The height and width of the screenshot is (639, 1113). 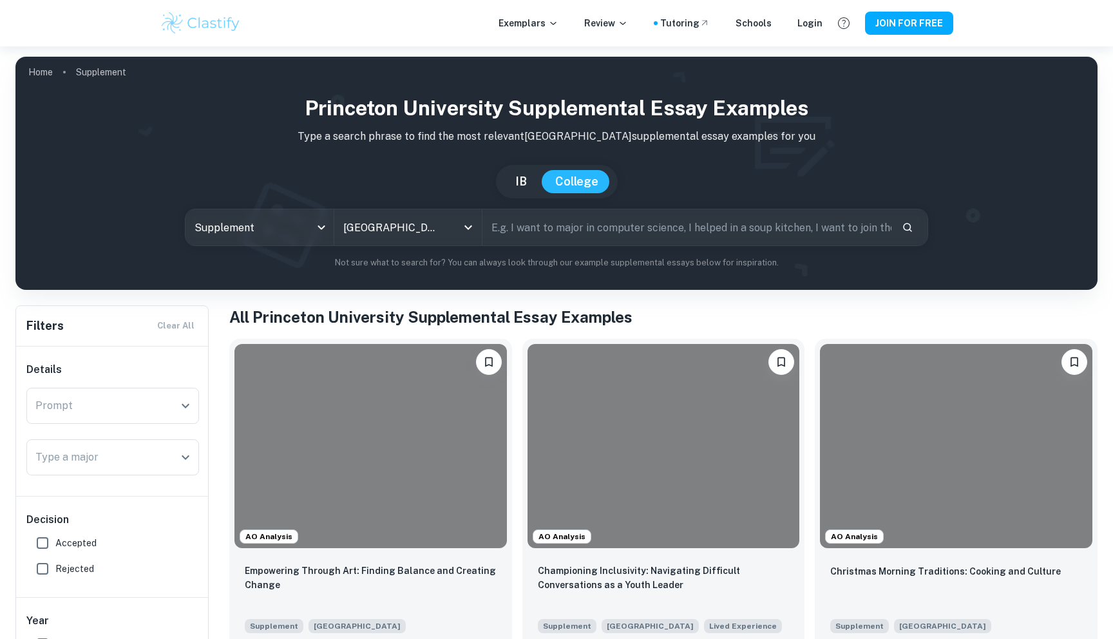 What do you see at coordinates (810, 23) in the screenshot?
I see `a: Login` at bounding box center [810, 23].